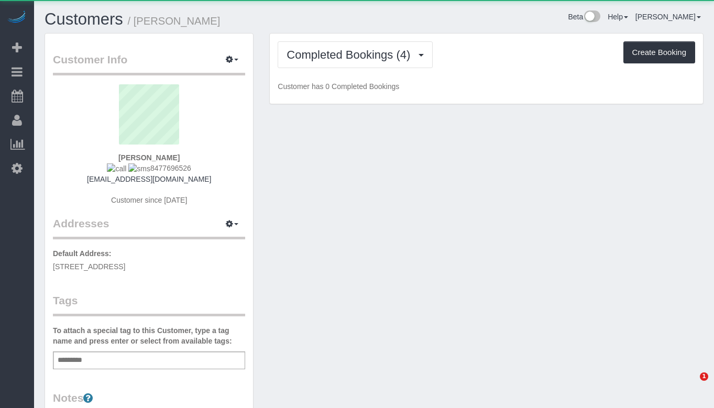  I want to click on a: Automaid Logo, so click(17, 18).